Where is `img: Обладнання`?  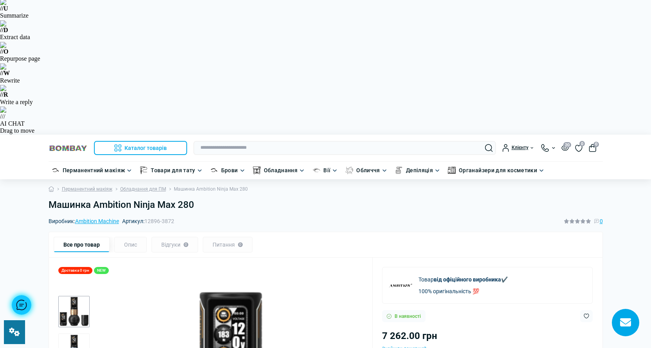 img: Обладнання is located at coordinates (257, 170).